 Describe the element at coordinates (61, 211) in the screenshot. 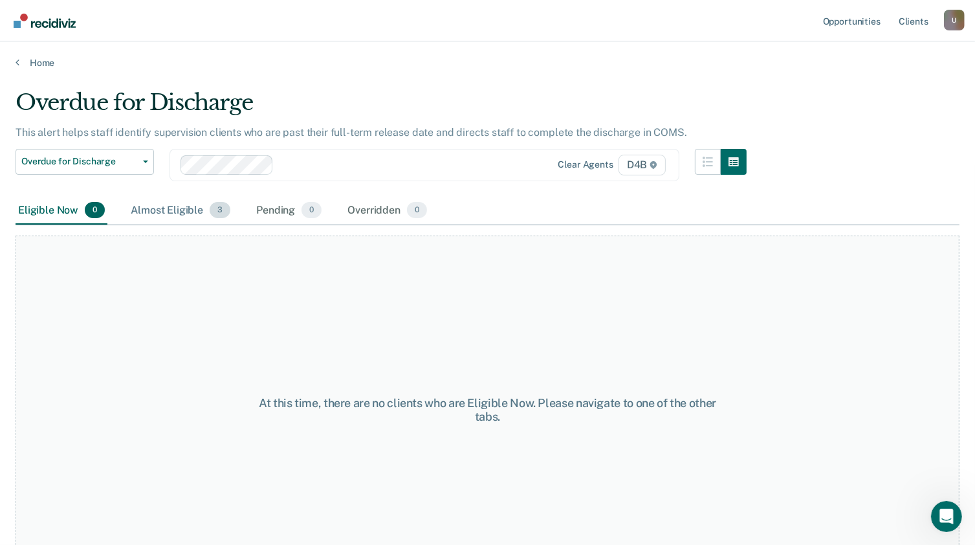

I see `div: Eligible Now0` at that location.